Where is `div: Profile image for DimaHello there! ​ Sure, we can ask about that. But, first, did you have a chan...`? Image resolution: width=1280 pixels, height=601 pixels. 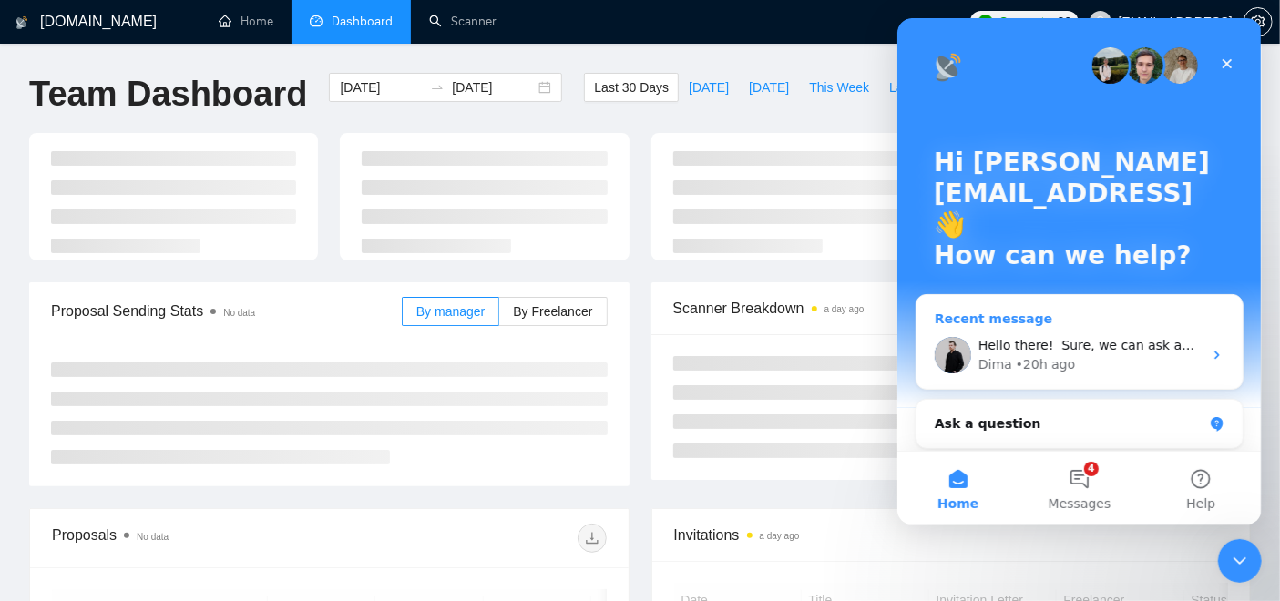 div: Profile image for DimaHello there! ​ Sure, we can ask about that. But, first, did you have a chan... is located at coordinates (182, 337).